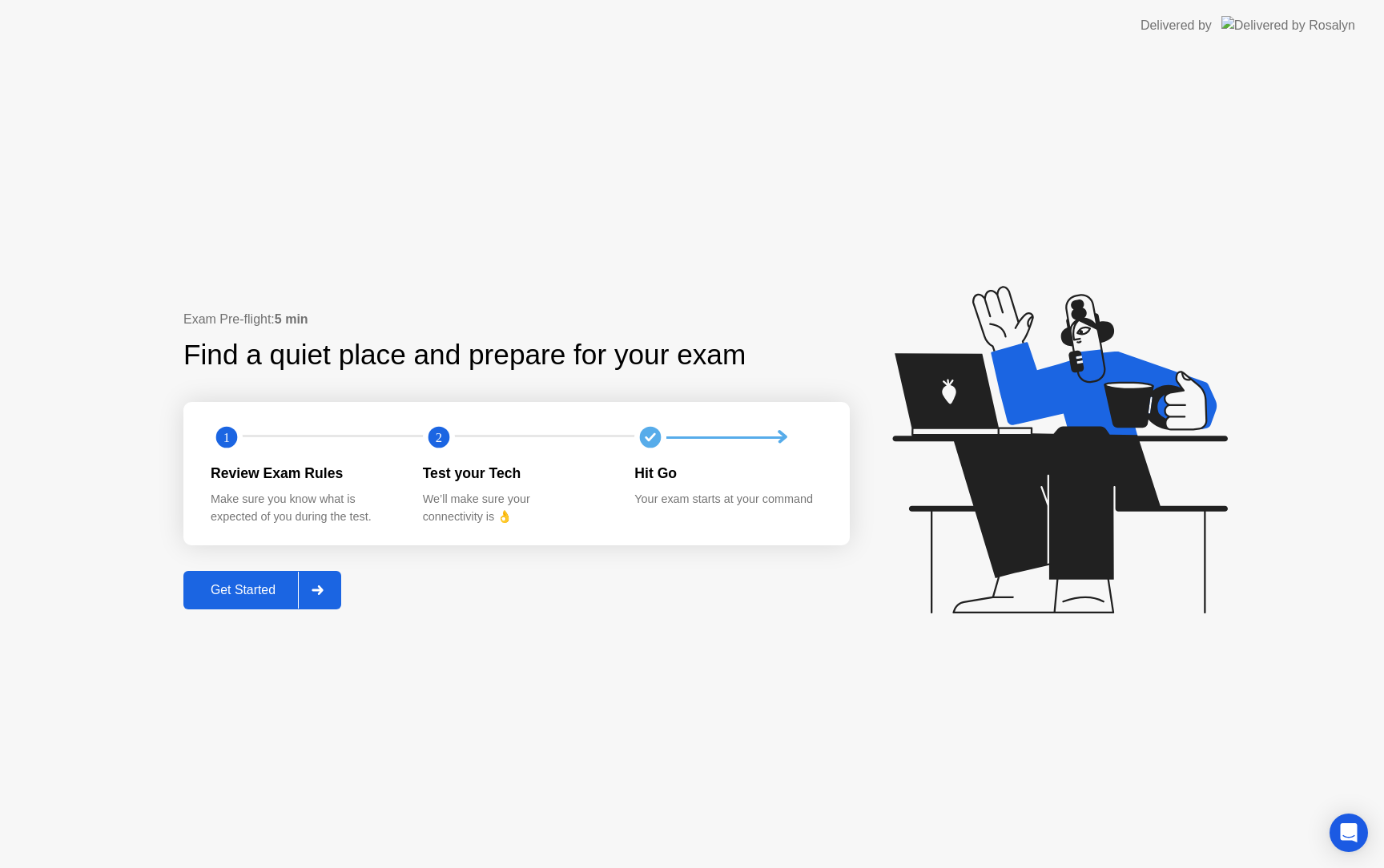 Image resolution: width=1384 pixels, height=868 pixels. What do you see at coordinates (291, 319) in the screenshot?
I see `b: 5 min` at bounding box center [291, 319].